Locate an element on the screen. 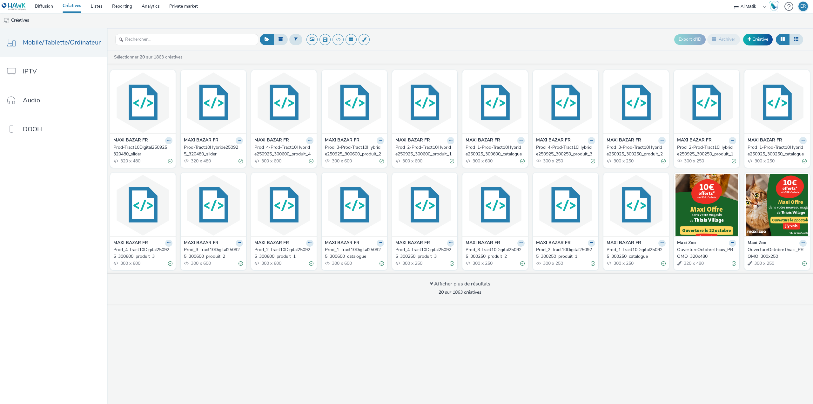  div: Prod_3-Prod-Tract10Hybride250925_300600_produit_2 is located at coordinates (353, 151).